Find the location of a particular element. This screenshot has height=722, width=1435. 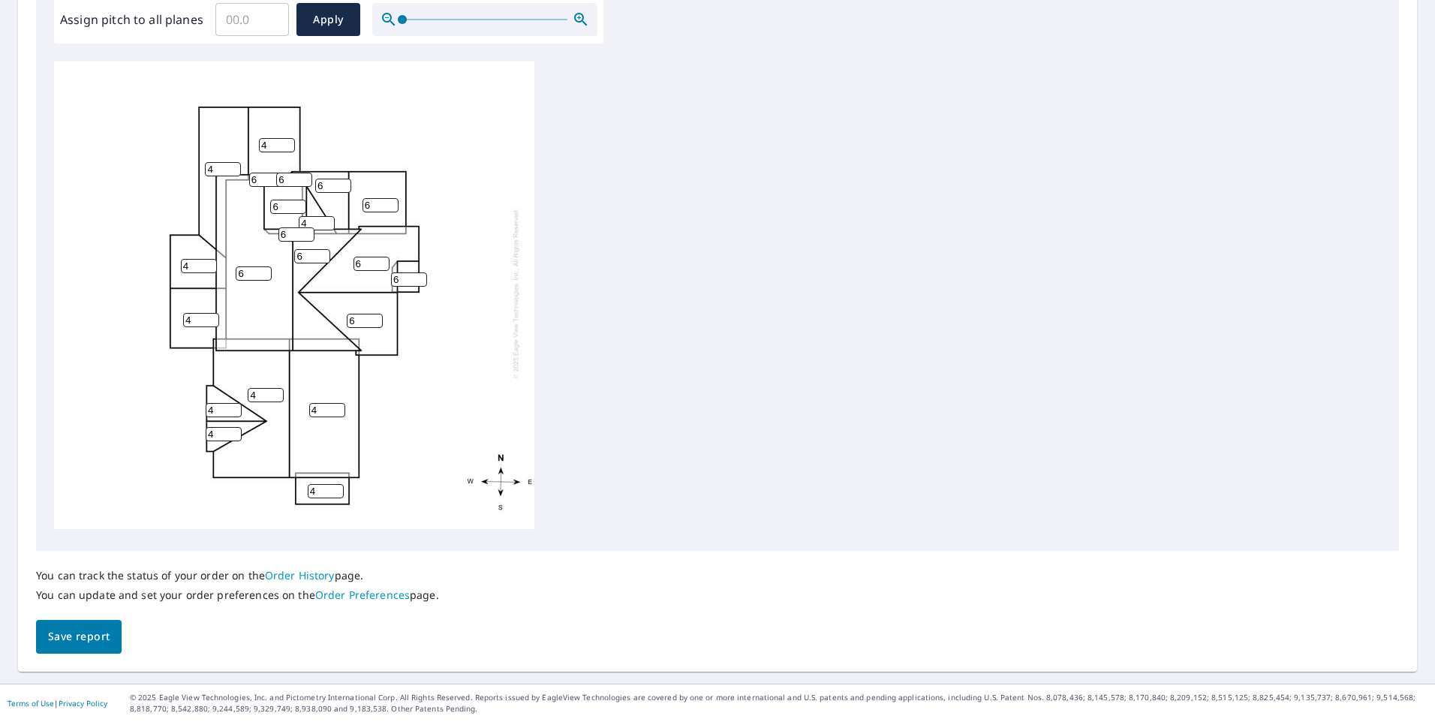

label: Assign pitch to all planes is located at coordinates (131, 20).